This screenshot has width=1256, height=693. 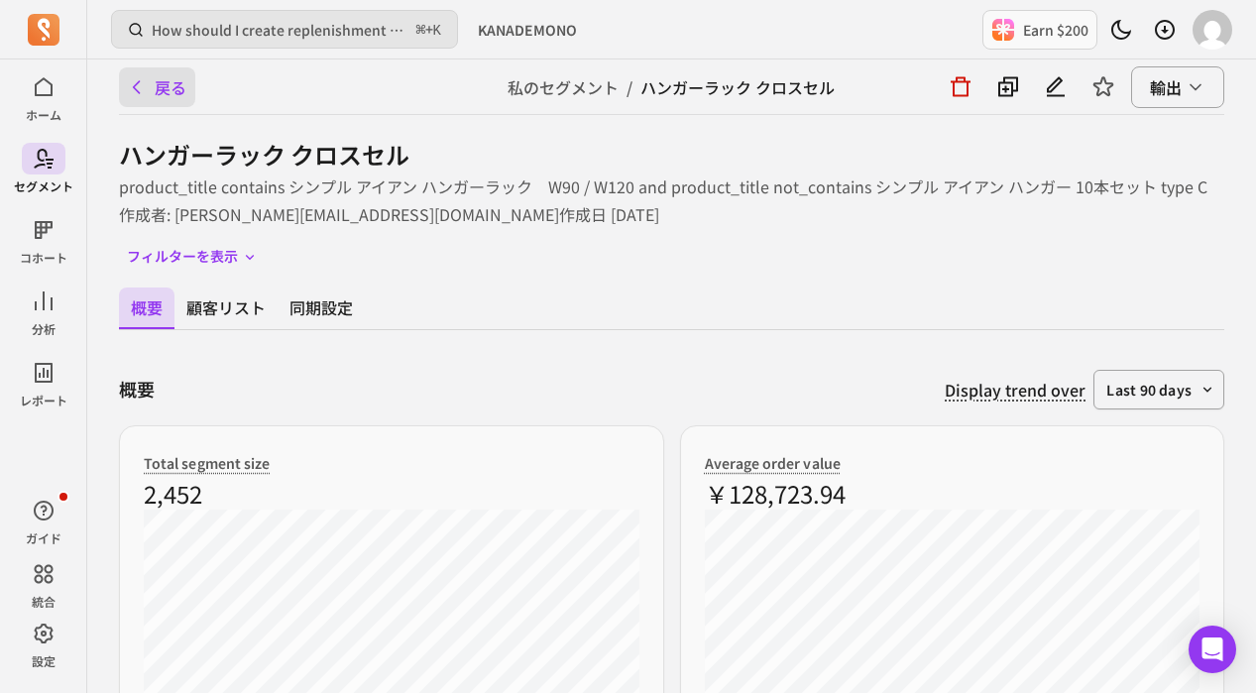 What do you see at coordinates (952, 494) in the screenshot?
I see `p: ￥128,723.94` at bounding box center [952, 494].